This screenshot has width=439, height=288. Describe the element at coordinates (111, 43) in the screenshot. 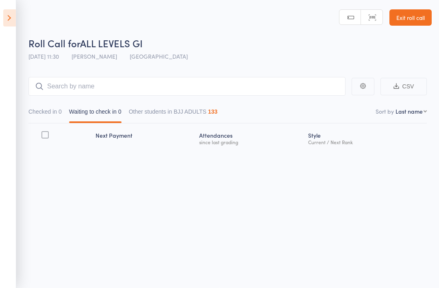

I see `span: ALL LEVELS GI` at that location.